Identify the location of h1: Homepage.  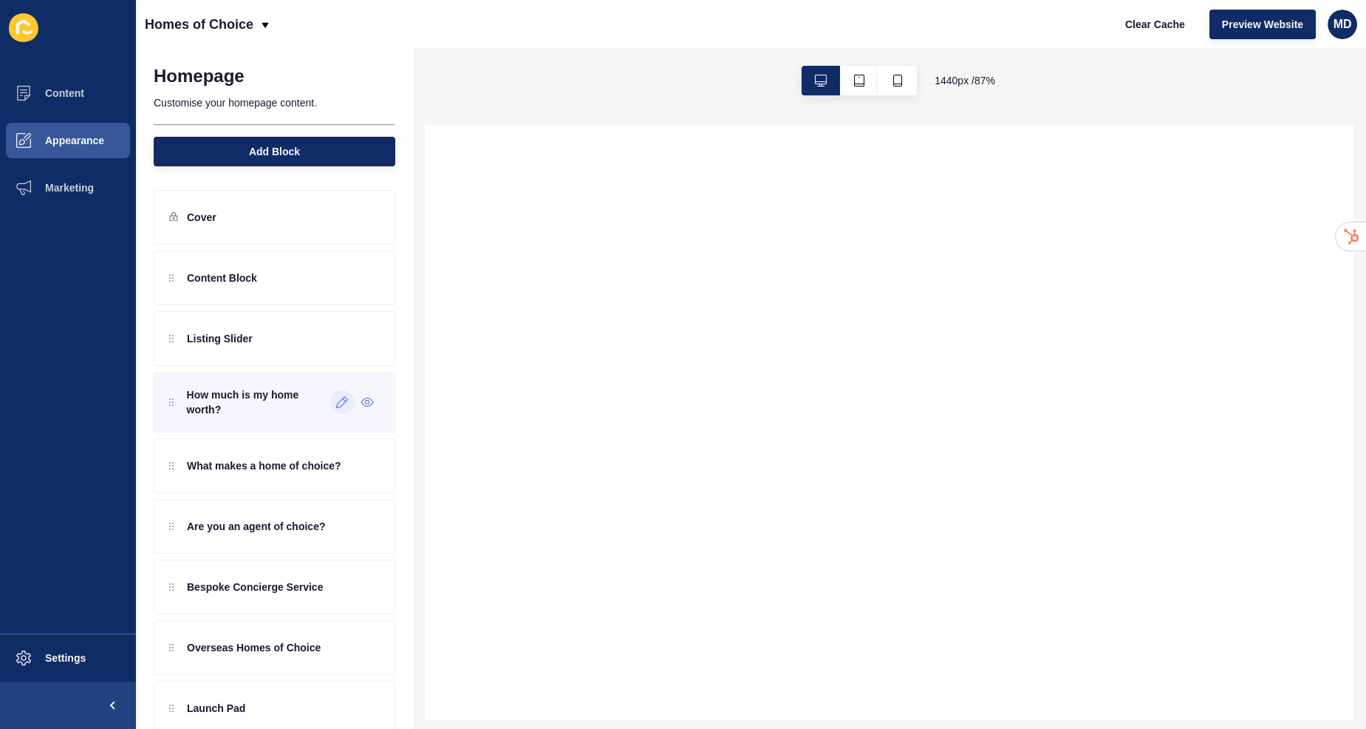
(199, 76).